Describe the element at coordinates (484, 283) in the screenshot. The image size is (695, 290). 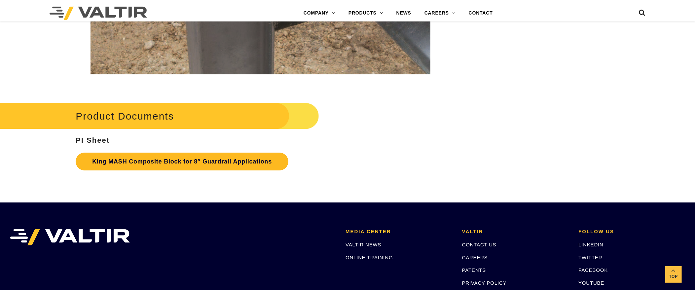
I see `a: PRIVACY POLICY` at that location.